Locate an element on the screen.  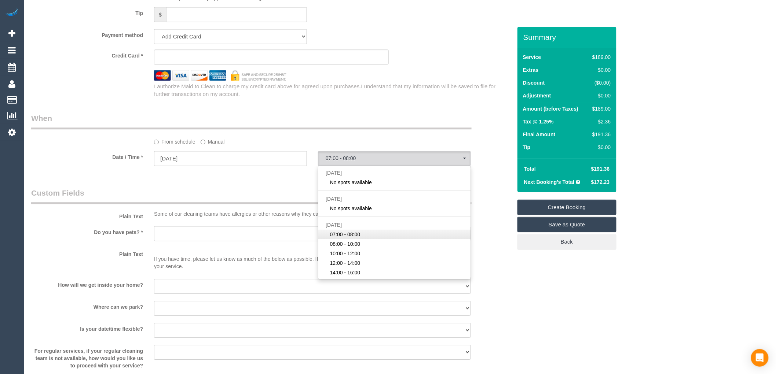
label: Discount is located at coordinates (534, 83).